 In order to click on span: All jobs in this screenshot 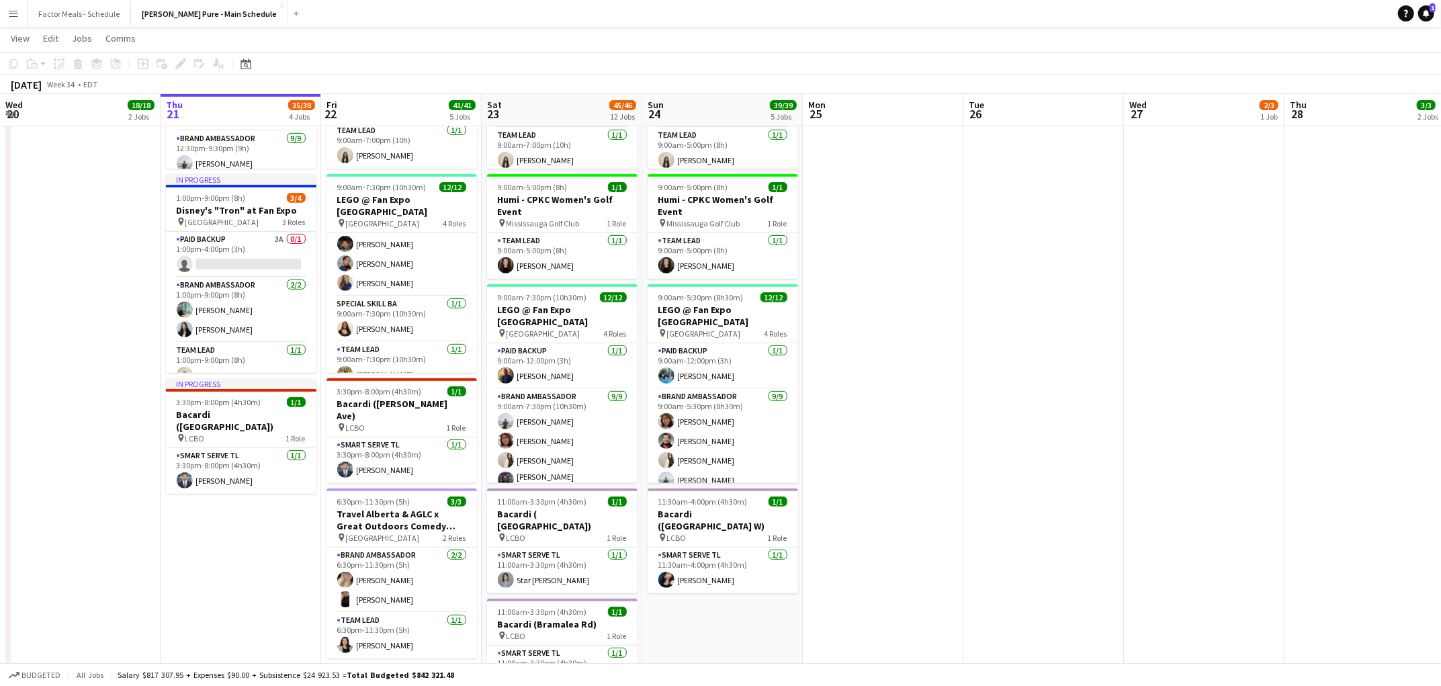, I will do `click(90, 675)`.